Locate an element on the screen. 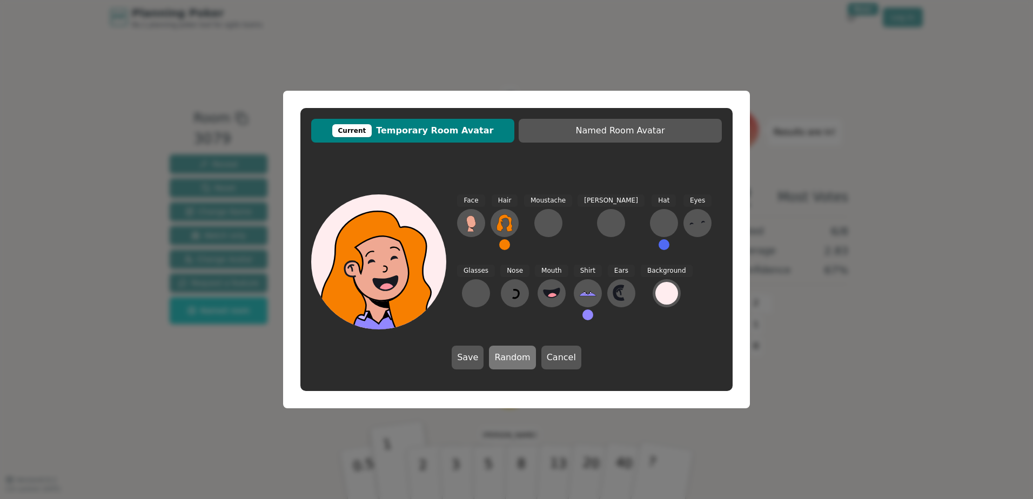 This screenshot has width=1033, height=499. button: Named Room Avatar is located at coordinates (620, 131).